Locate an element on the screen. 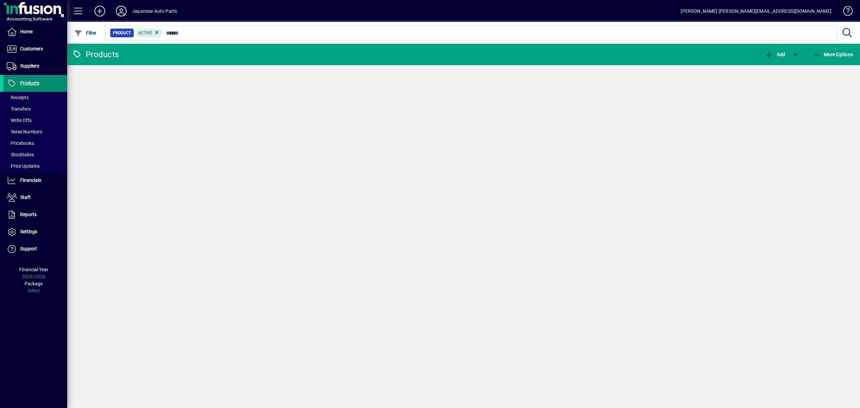 The width and height of the screenshot is (860, 408). span: Pricebooks is located at coordinates (20, 143).